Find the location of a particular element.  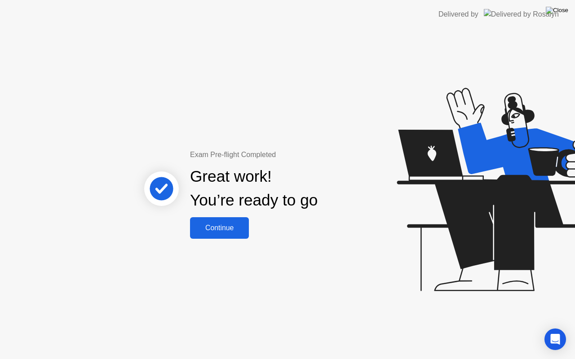

div: Delivered by is located at coordinates (458, 14).